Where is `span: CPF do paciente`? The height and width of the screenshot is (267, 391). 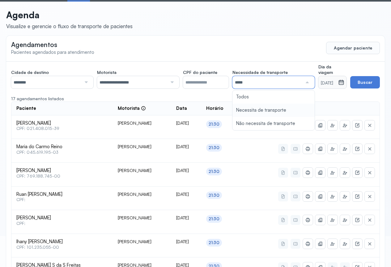
span: CPF do paciente is located at coordinates (200, 72).